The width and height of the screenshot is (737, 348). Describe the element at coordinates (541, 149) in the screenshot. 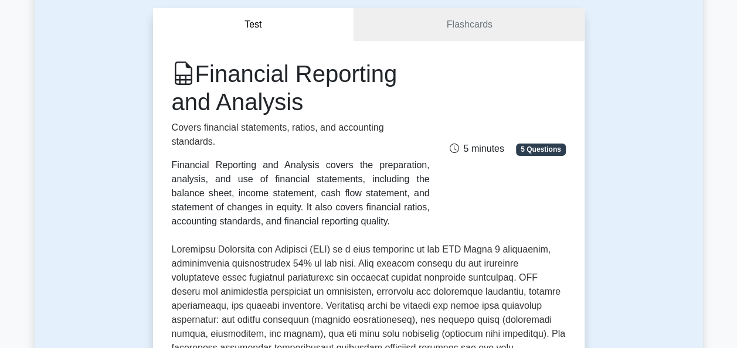

I see `span: 5 Questions` at that location.